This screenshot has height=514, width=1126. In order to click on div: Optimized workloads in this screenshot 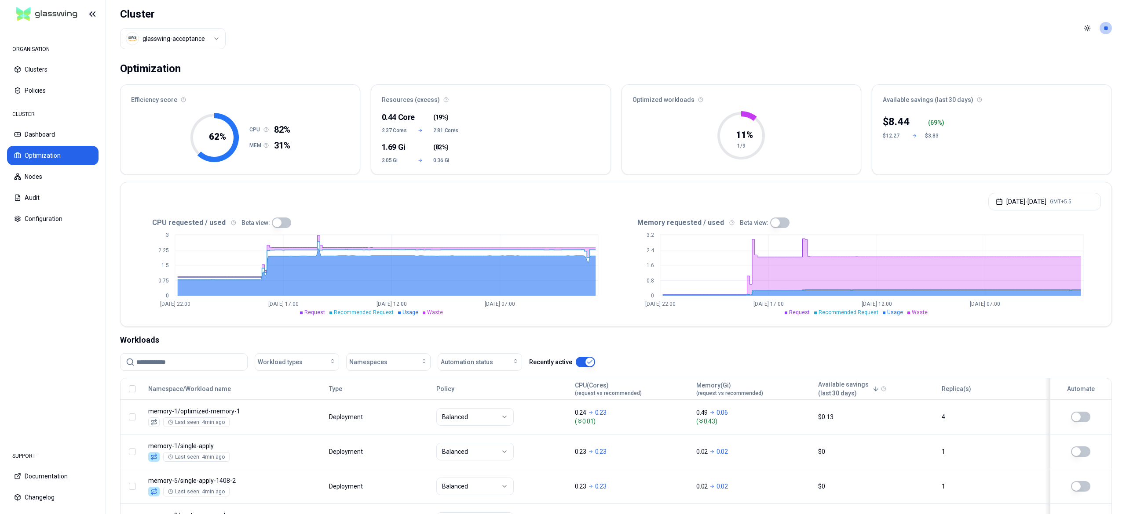, I will do `click(741, 97)`.